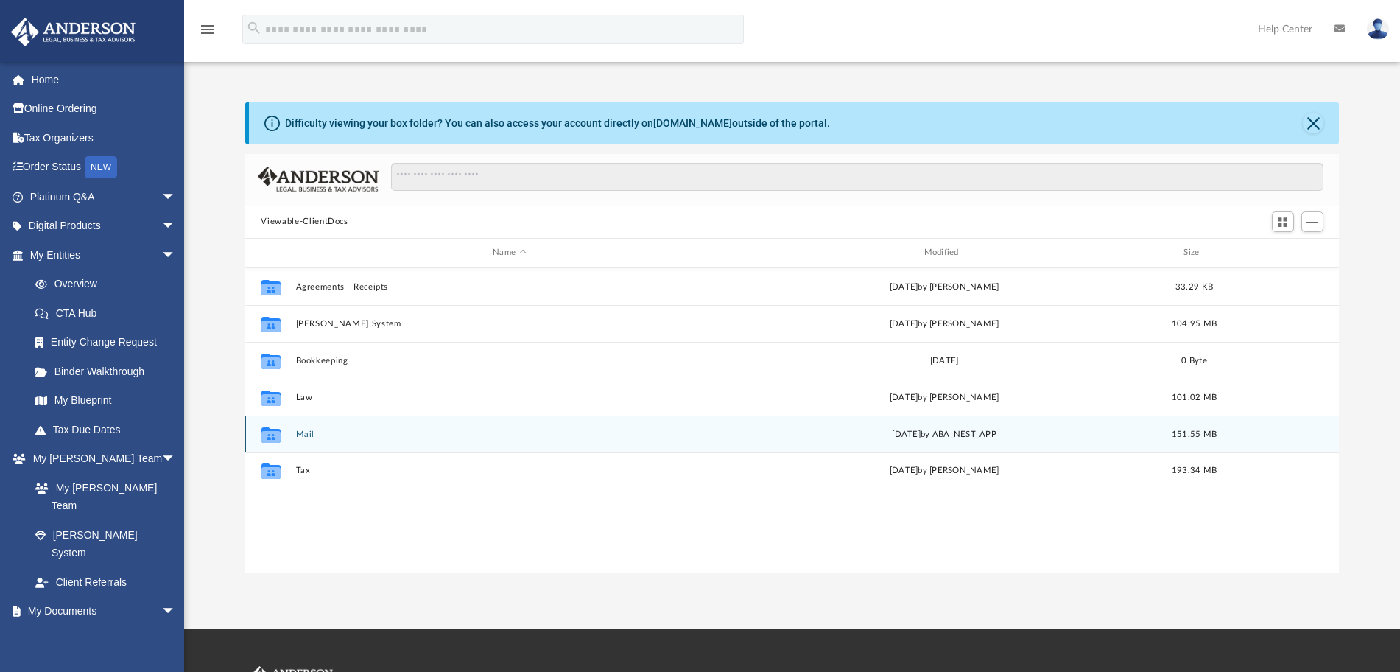 This screenshot has width=1400, height=672. What do you see at coordinates (100, 611) in the screenshot?
I see `a: My Documentsarrow_drop_down` at bounding box center [100, 611].